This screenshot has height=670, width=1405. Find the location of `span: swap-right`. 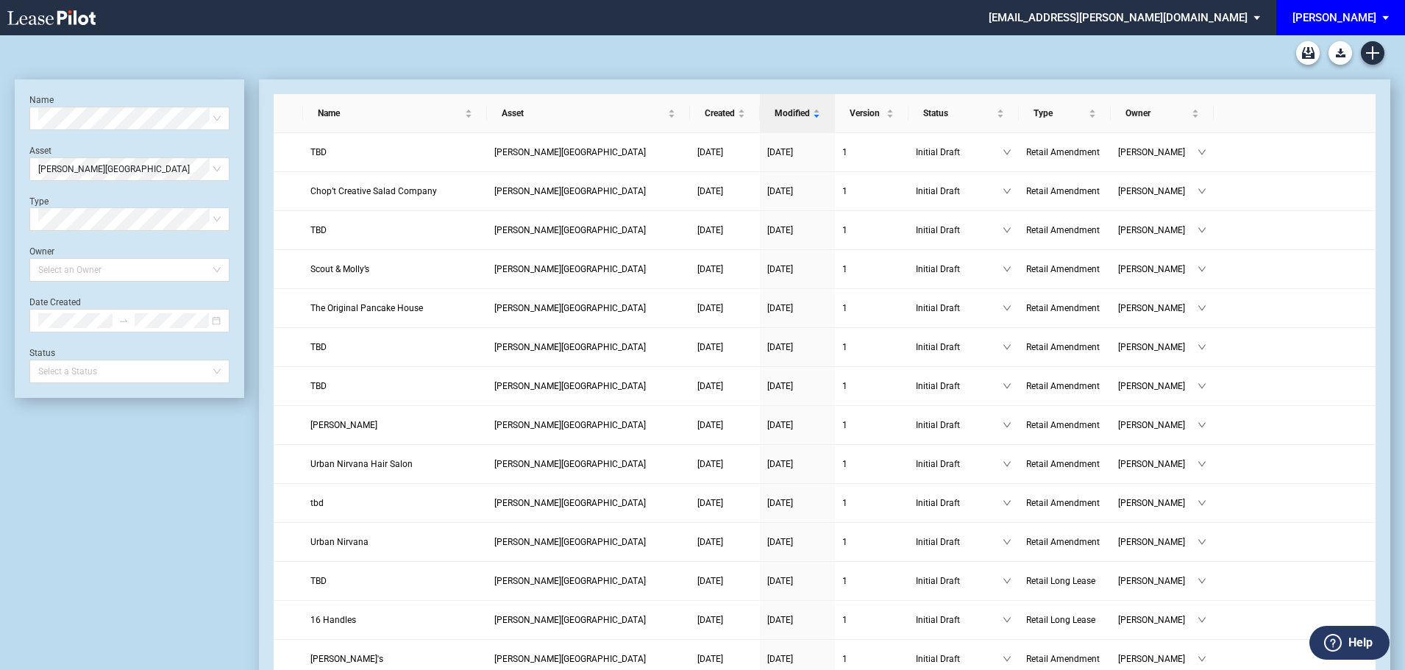

span: swap-right is located at coordinates (124, 321).